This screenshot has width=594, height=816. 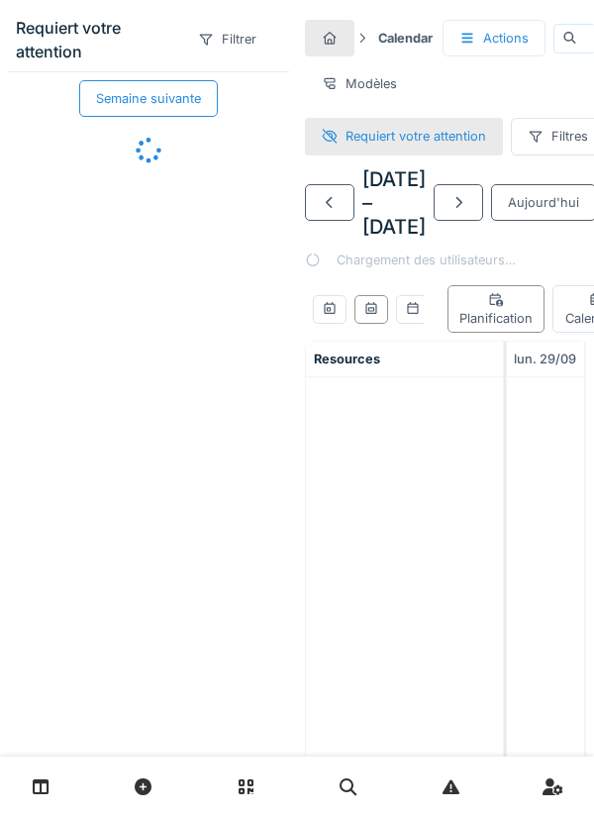 What do you see at coordinates (405, 38) in the screenshot?
I see `strong: Calendar` at bounding box center [405, 38].